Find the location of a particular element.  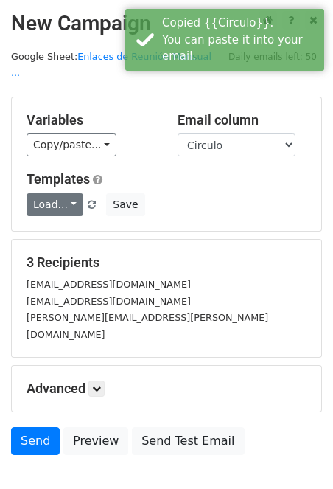

h5: 3 Recipients is located at coordinates (167, 262).